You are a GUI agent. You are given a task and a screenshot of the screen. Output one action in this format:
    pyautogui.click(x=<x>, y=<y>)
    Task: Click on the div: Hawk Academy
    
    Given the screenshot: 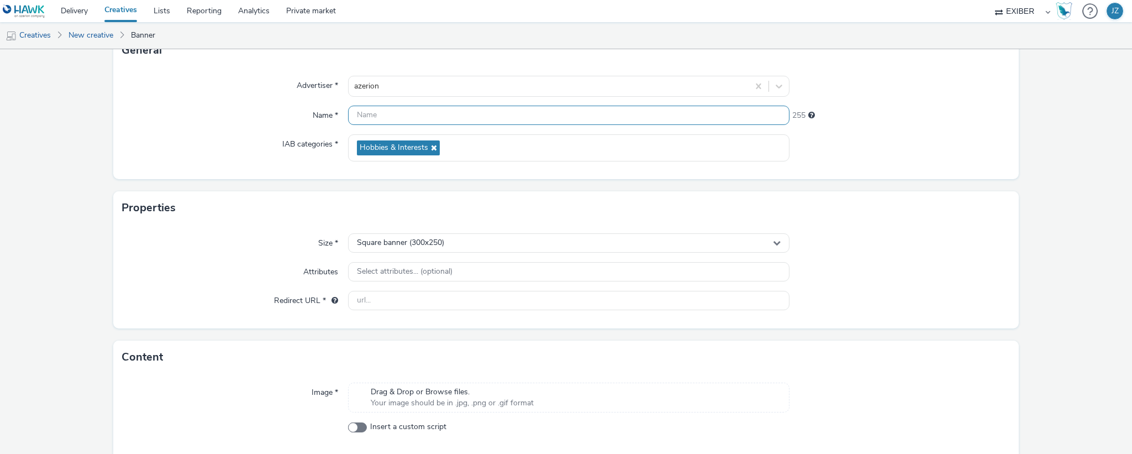 What is the action you would take?
    pyautogui.click(x=1064, y=11)
    